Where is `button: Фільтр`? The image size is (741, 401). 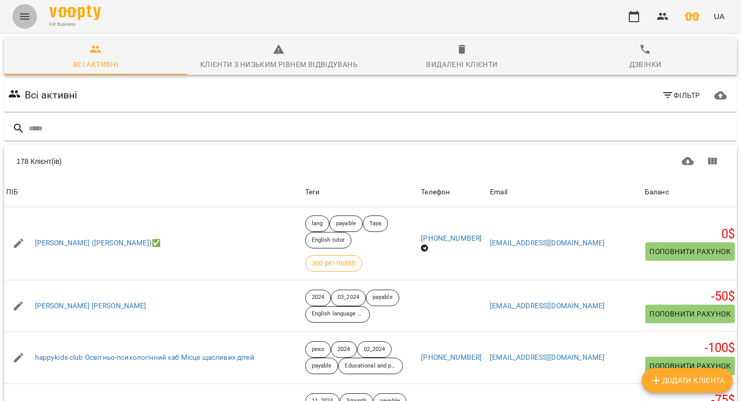 button: Фільтр is located at coordinates (681, 95).